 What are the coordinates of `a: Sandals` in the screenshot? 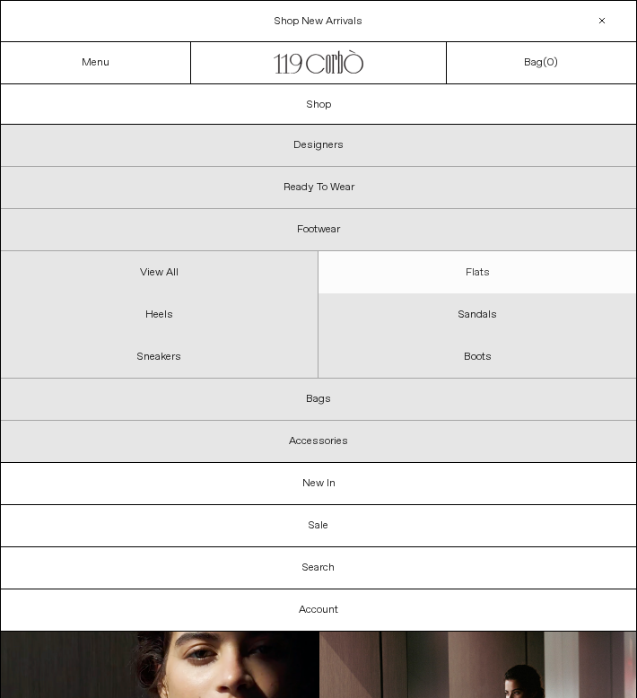 It's located at (477, 314).